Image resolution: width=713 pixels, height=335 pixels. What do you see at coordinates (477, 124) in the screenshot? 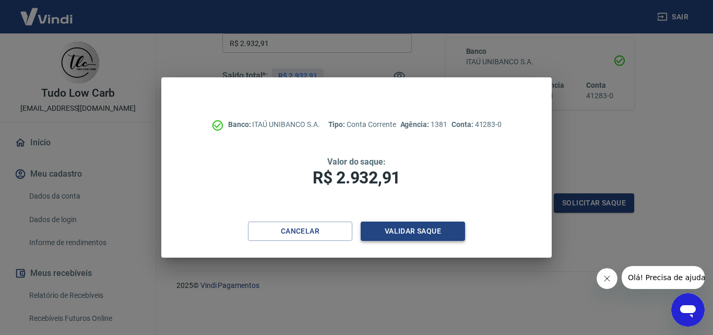
I see `p: 41283-0` at bounding box center [477, 124].